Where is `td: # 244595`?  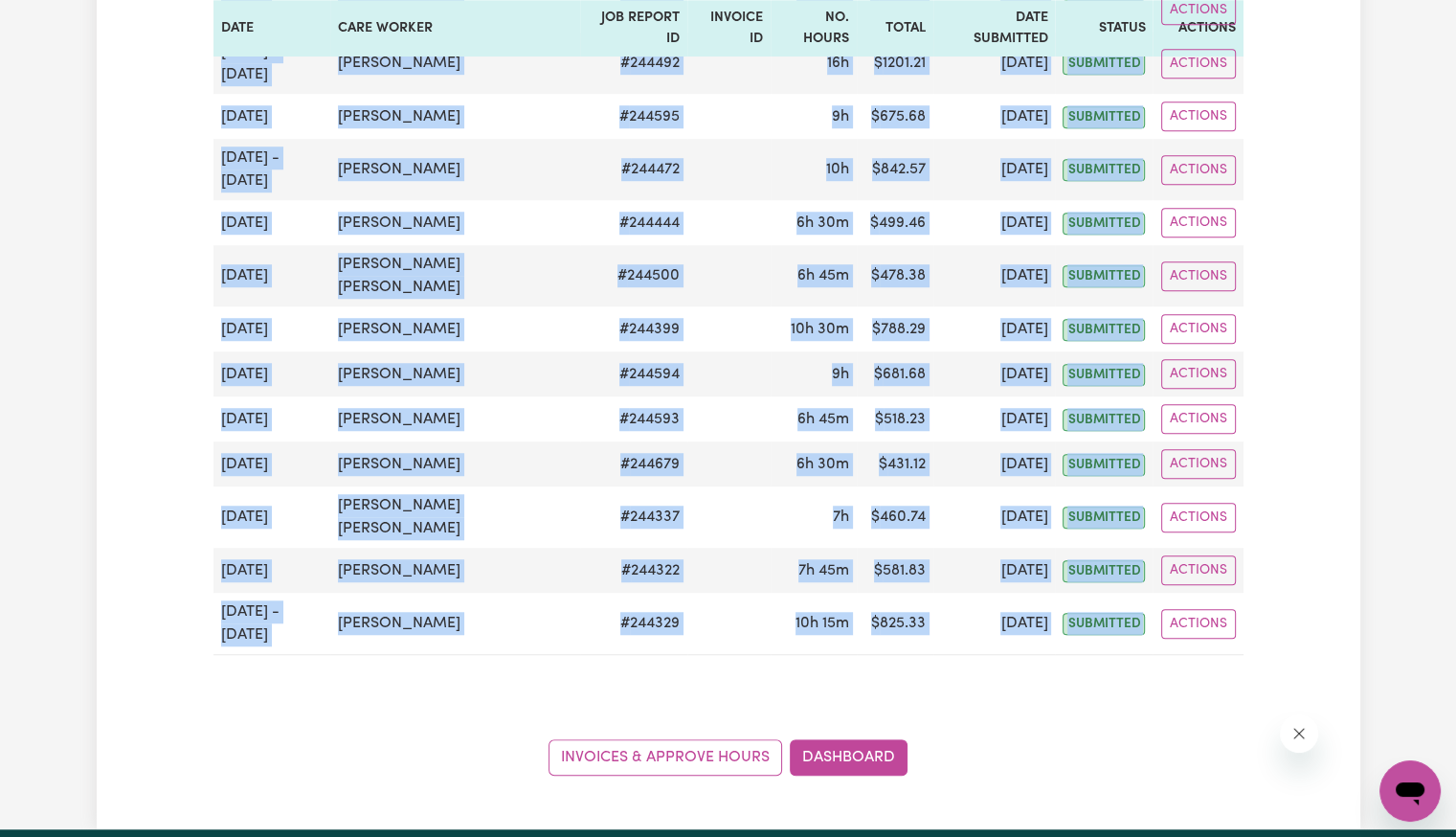
td: # 244595 is located at coordinates (633, 116).